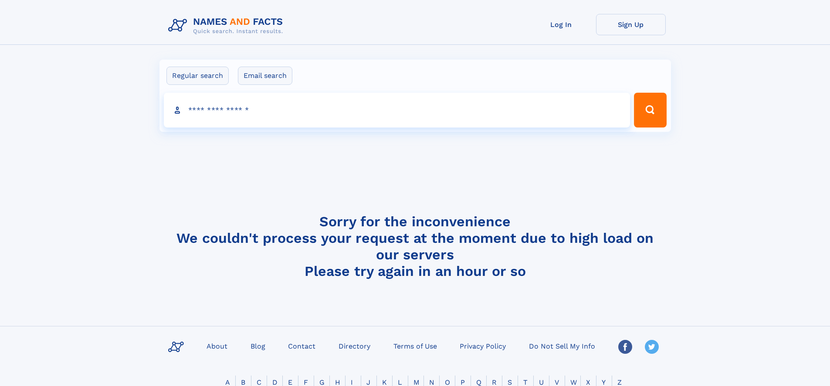  Describe the element at coordinates (227, 26) in the screenshot. I see `img: Logo Names and Facts` at that location.